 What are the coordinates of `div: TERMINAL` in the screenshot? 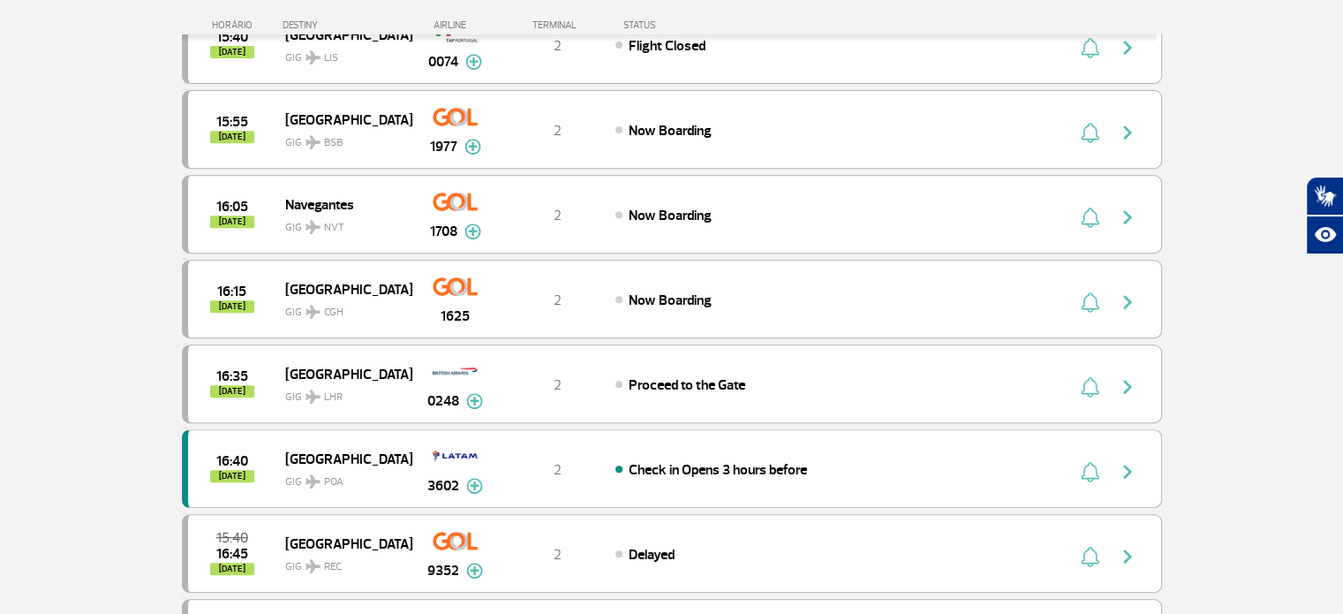 It's located at (557, 25).